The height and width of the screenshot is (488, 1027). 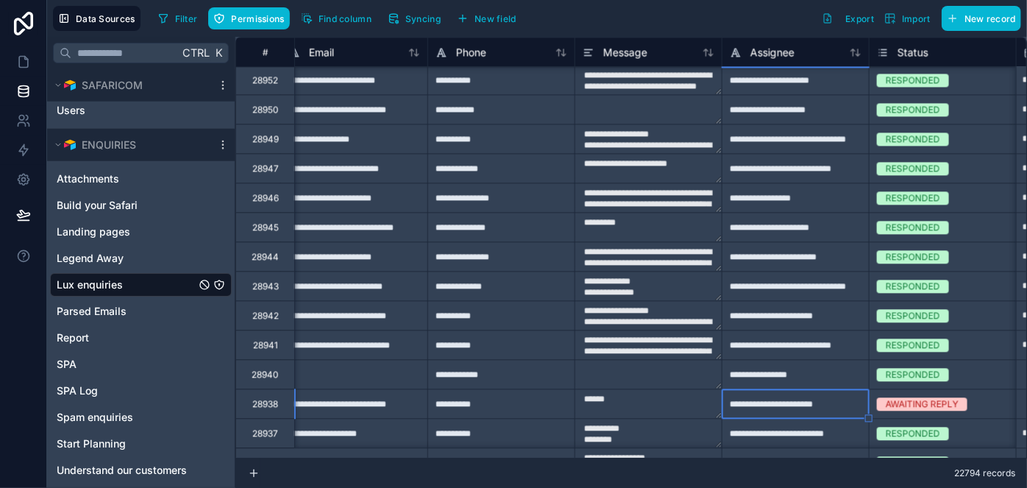 I want to click on span: Syncing, so click(x=423, y=18).